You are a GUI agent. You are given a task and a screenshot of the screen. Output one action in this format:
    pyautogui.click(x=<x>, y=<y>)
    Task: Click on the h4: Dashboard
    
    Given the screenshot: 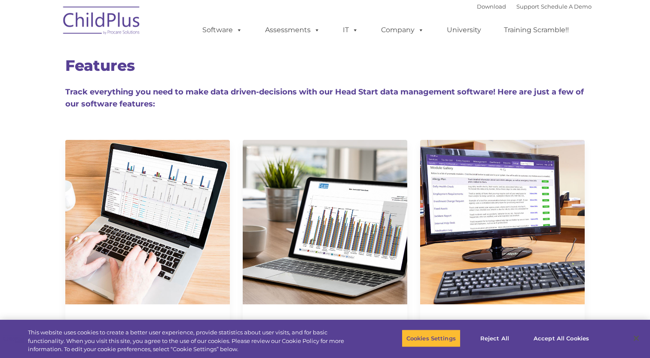 What is the action you would take?
    pyautogui.click(x=147, y=324)
    